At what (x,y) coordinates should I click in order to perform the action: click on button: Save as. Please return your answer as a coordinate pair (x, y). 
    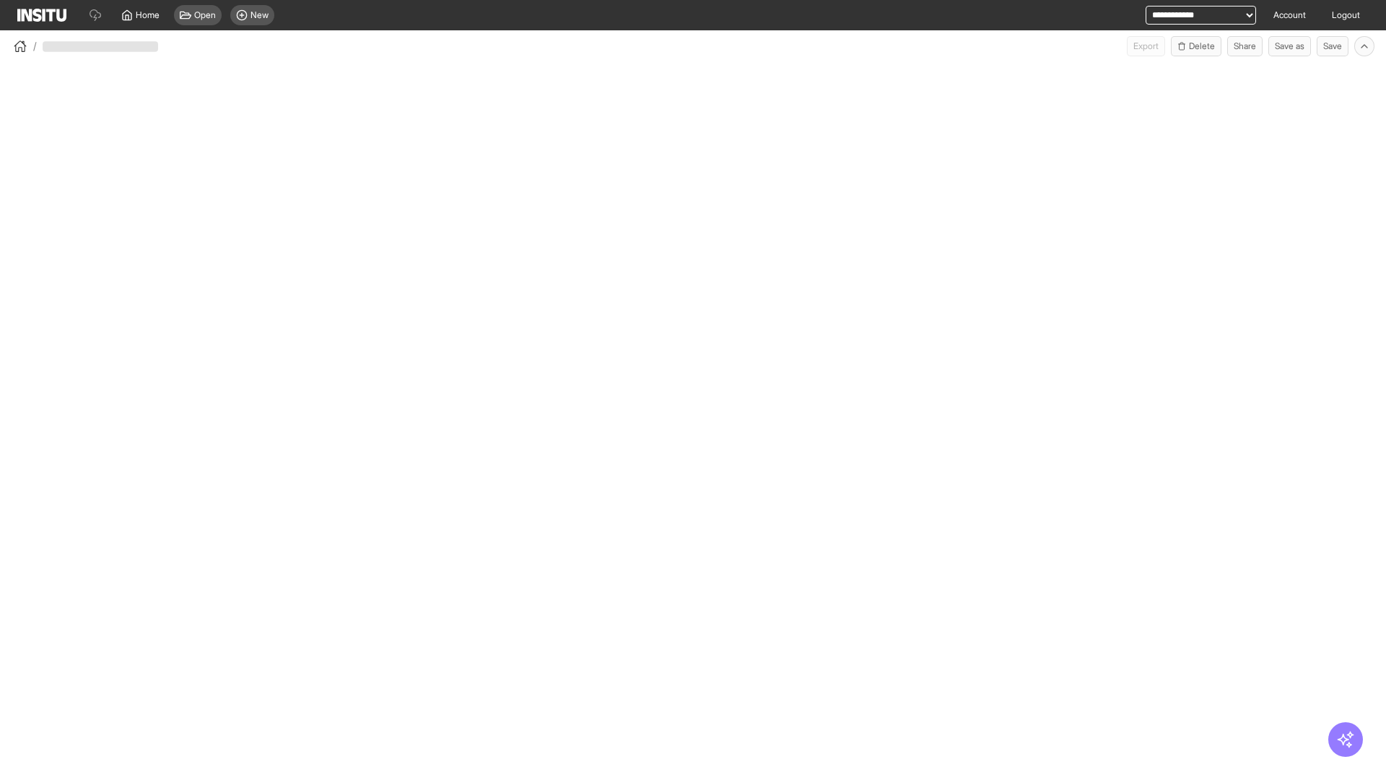
    Looking at the image, I should click on (1289, 46).